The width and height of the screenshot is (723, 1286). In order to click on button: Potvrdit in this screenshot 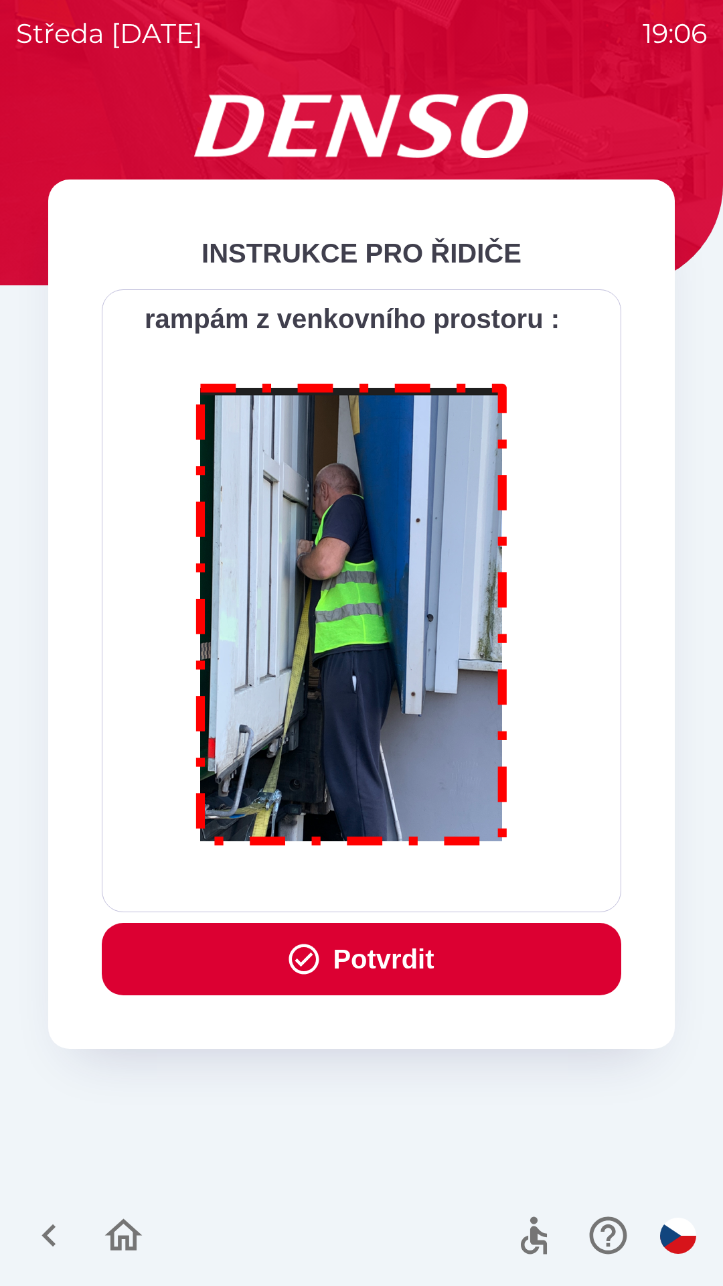, I will do `click(362, 959)`.